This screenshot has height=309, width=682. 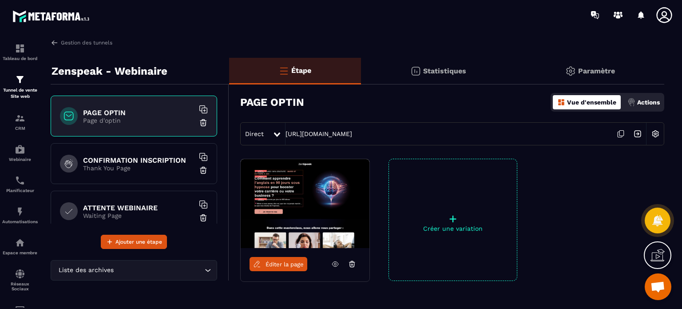 What do you see at coordinates (631, 102) in the screenshot?
I see `img: actions.d6e523a2.png` at bounding box center [631, 102].